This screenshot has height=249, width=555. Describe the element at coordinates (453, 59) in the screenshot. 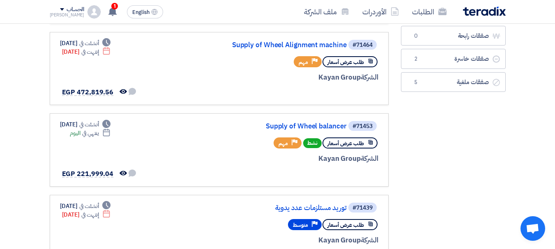

I see `a: صفقات خاسرة2` at that location.